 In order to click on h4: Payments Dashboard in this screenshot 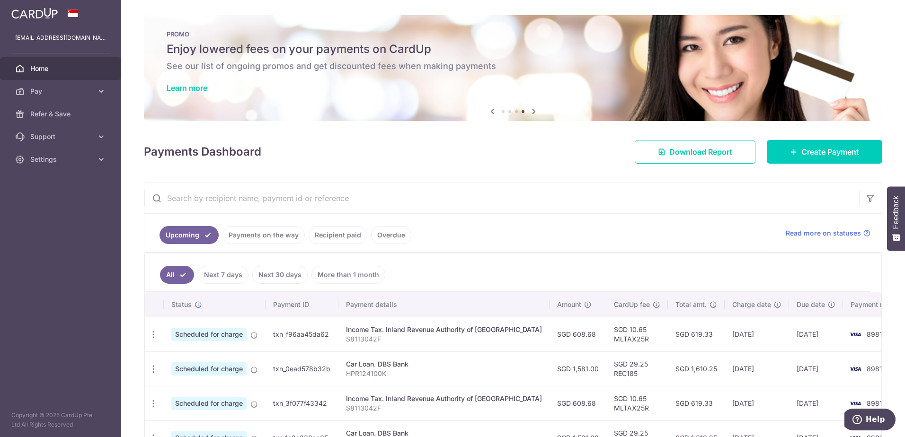, I will do `click(202, 152)`.